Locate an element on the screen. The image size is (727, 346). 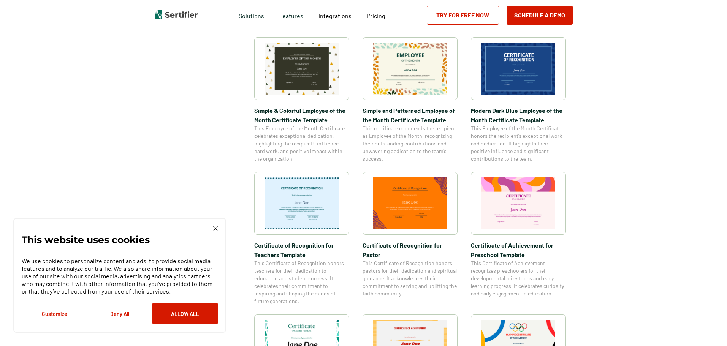
img: Certificate of Achievement for Preschool Template is located at coordinates (518, 203).